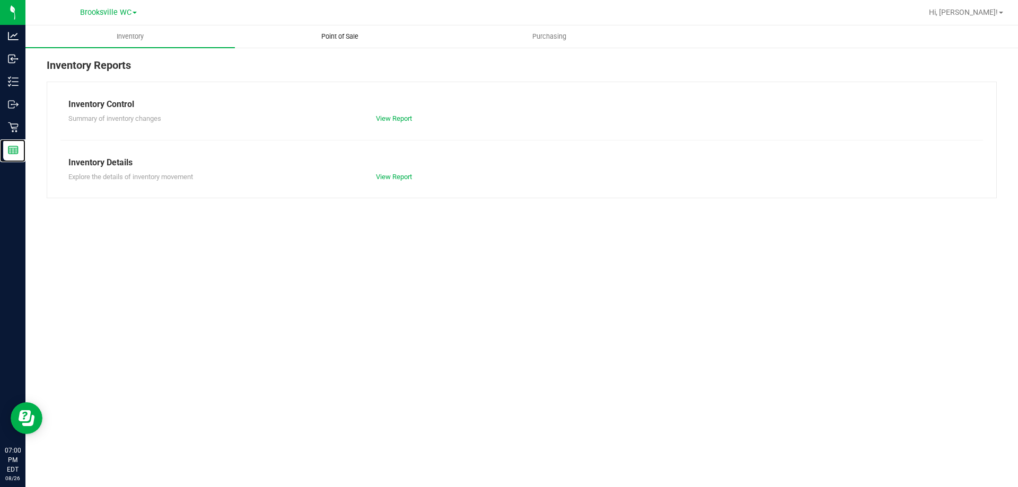 The image size is (1018, 487). I want to click on span: Point of Sale, so click(340, 37).